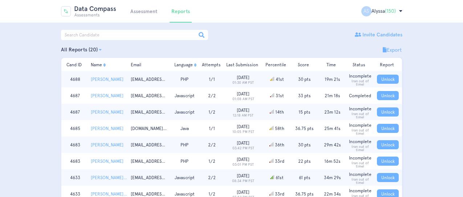  Describe the element at coordinates (333, 177) in the screenshot. I see `td: 34m 29s` at that location.